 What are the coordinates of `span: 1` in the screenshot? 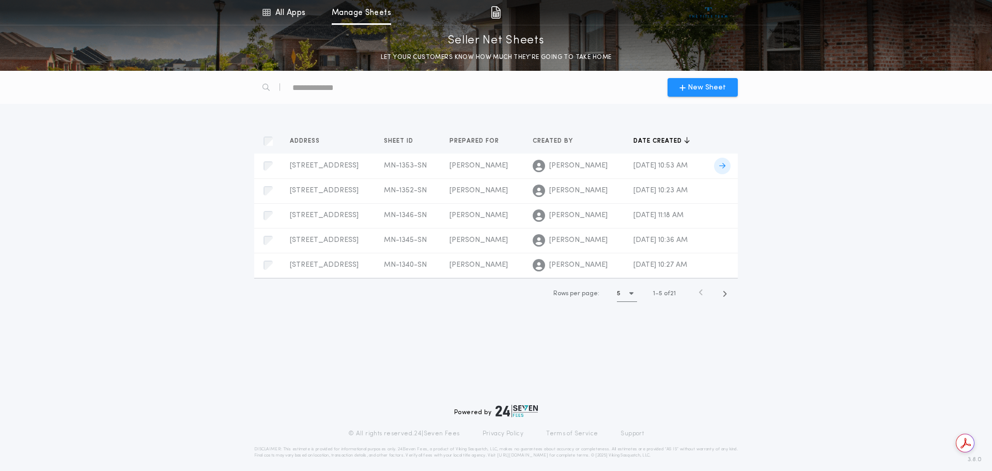 It's located at (654, 294).